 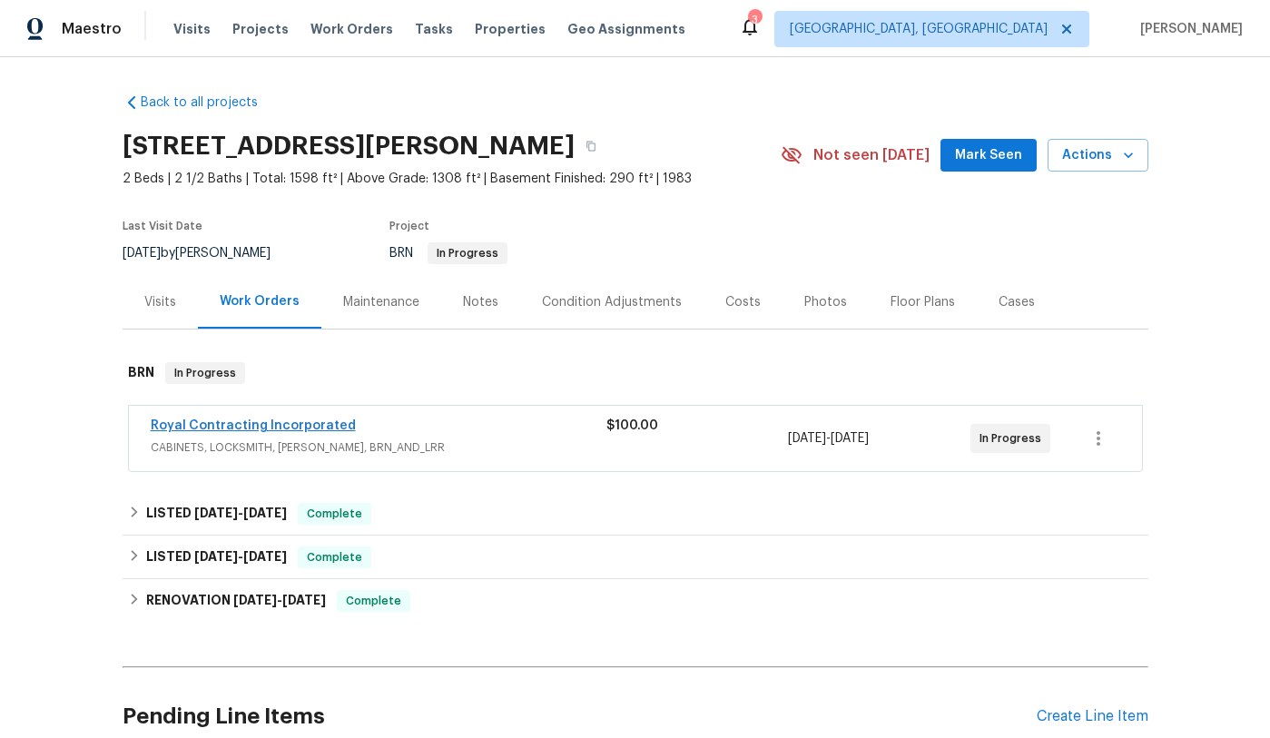 I want to click on div: Work Orders, so click(x=260, y=301).